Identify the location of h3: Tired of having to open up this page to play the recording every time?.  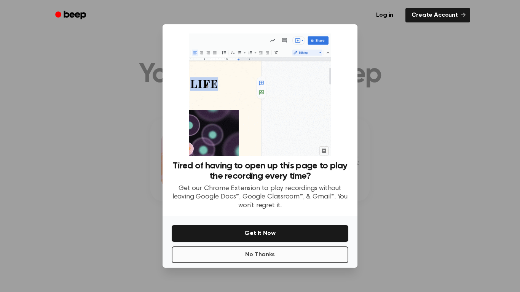
(260, 171).